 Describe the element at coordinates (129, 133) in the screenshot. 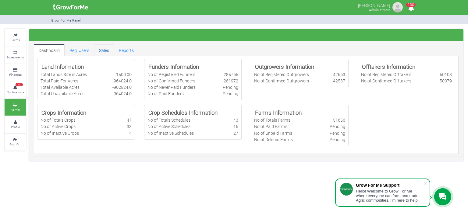

I see `div: 14` at that location.